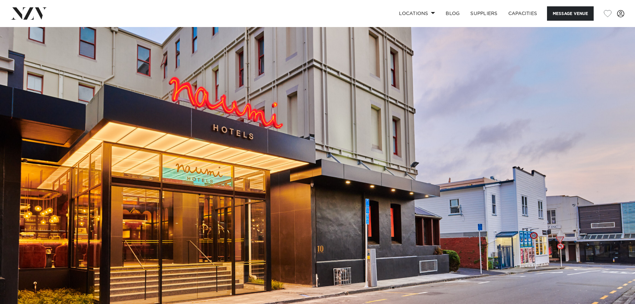 Image resolution: width=635 pixels, height=304 pixels. Describe the element at coordinates (453, 13) in the screenshot. I see `a: BLOG` at that location.